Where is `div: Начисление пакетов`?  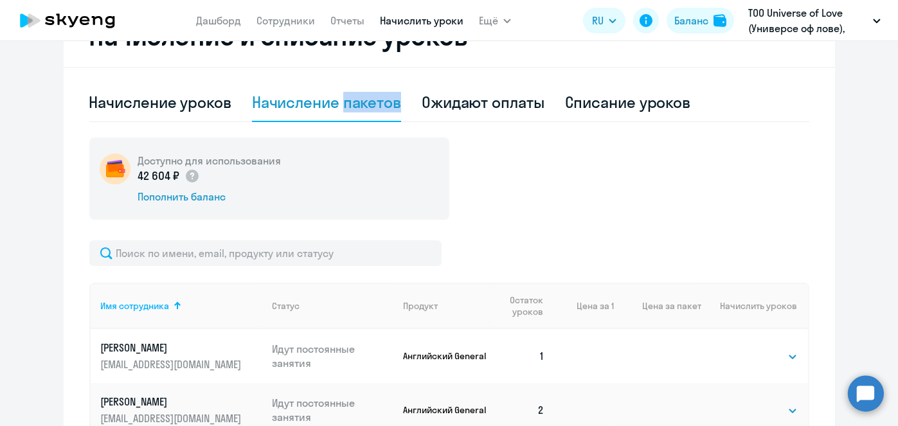
div: Начисление пакетов is located at coordinates (327, 102).